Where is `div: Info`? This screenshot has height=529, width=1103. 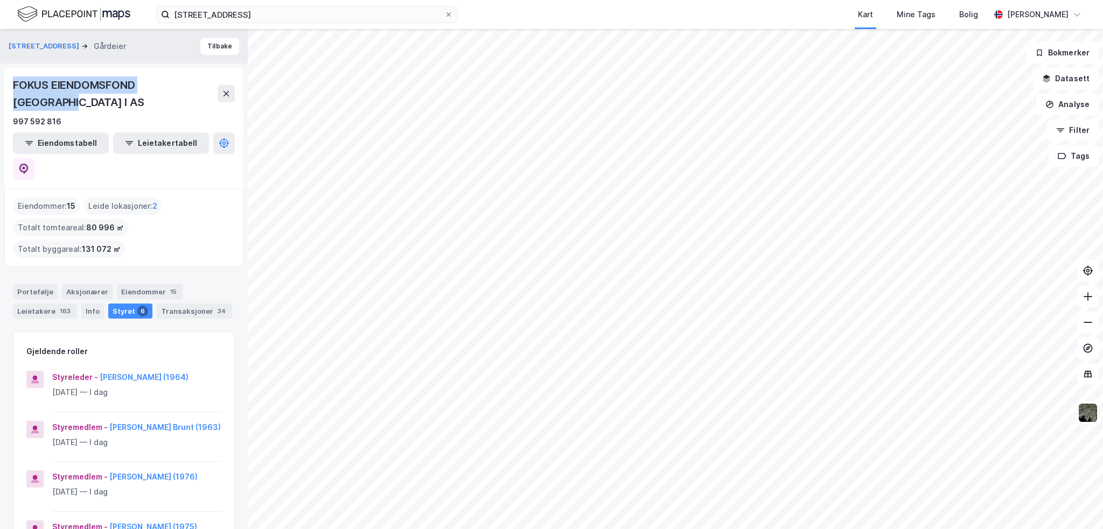
div: Info is located at coordinates (93, 311).